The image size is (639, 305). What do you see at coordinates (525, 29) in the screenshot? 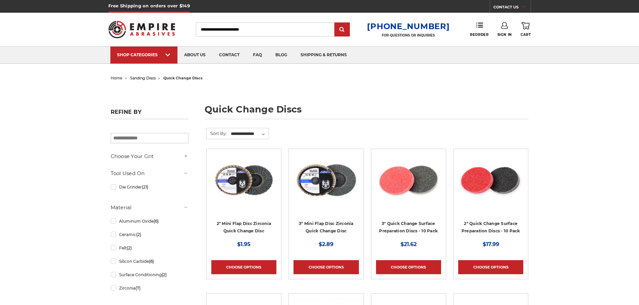
I see `a: Cart` at bounding box center [525, 29].